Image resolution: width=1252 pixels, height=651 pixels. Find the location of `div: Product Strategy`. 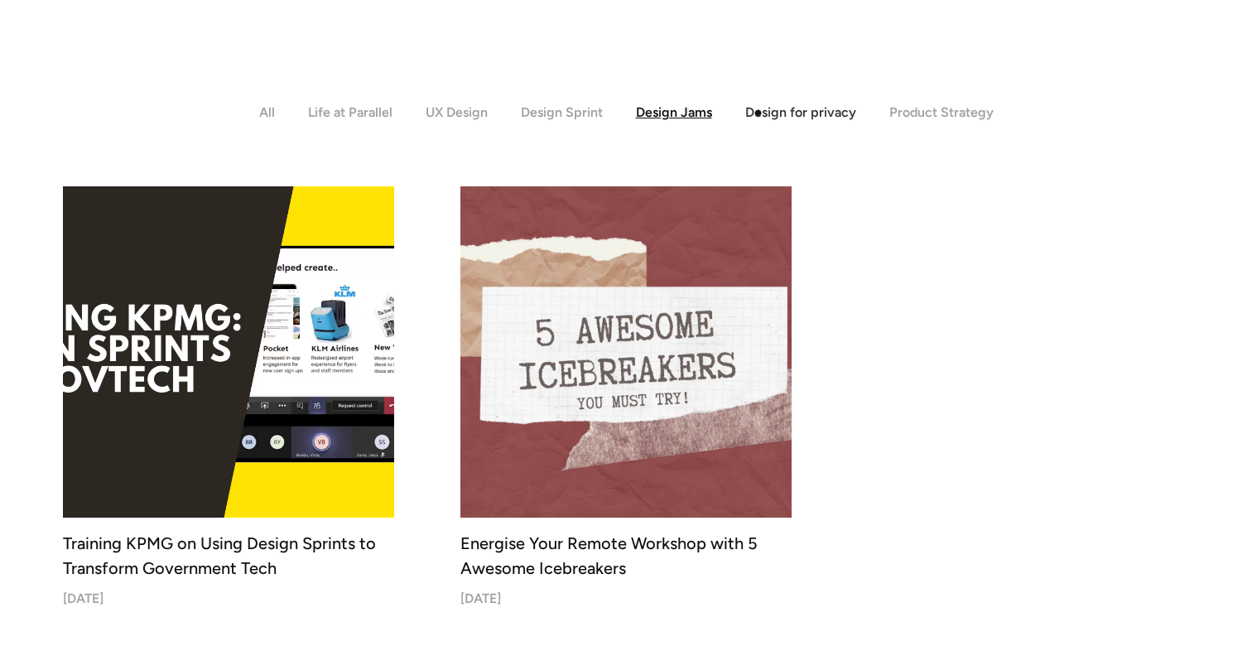

div: Product Strategy is located at coordinates (941, 112).